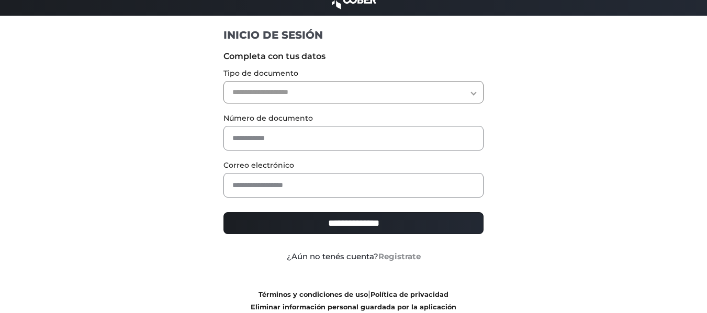  I want to click on div: ¿Aún no tenés cuenta?, so click(353, 257).